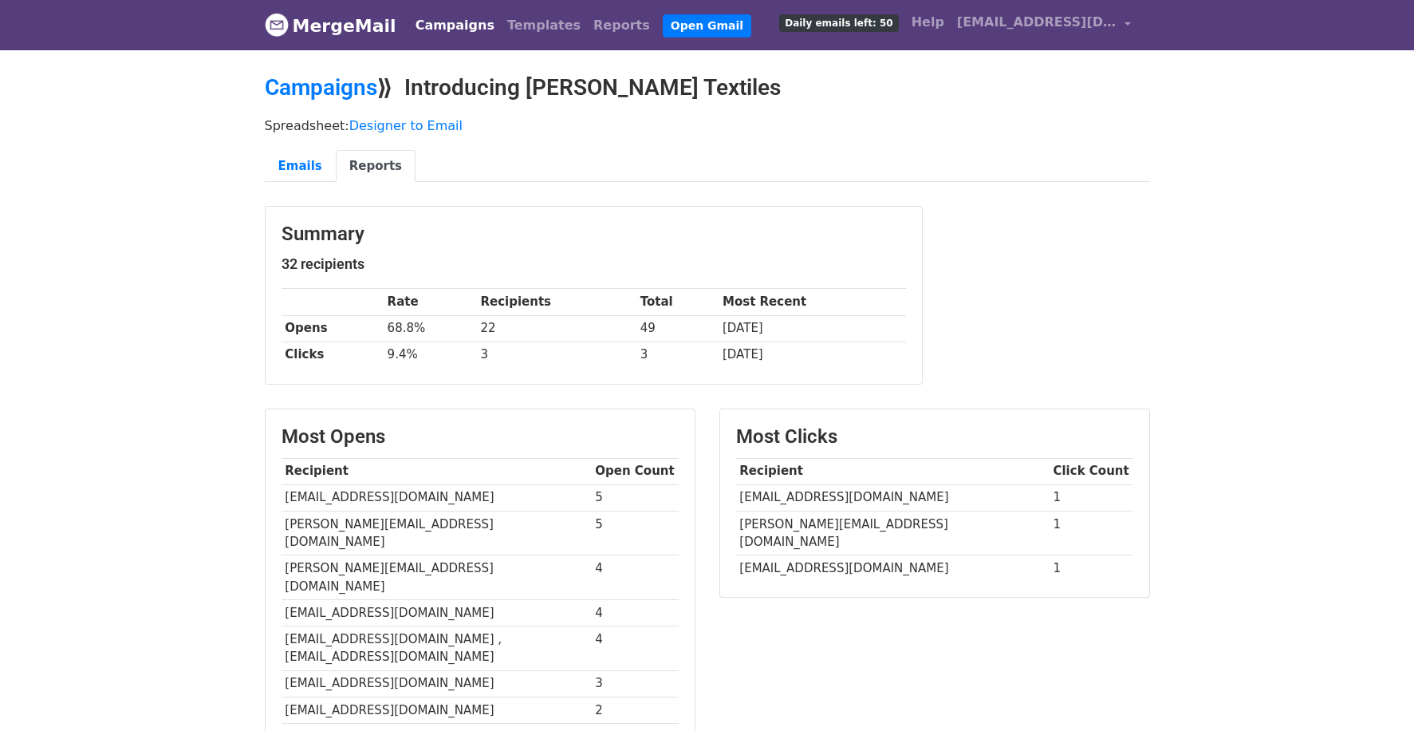 This screenshot has width=1414, height=731. I want to click on img: MergeMail logo, so click(277, 25).